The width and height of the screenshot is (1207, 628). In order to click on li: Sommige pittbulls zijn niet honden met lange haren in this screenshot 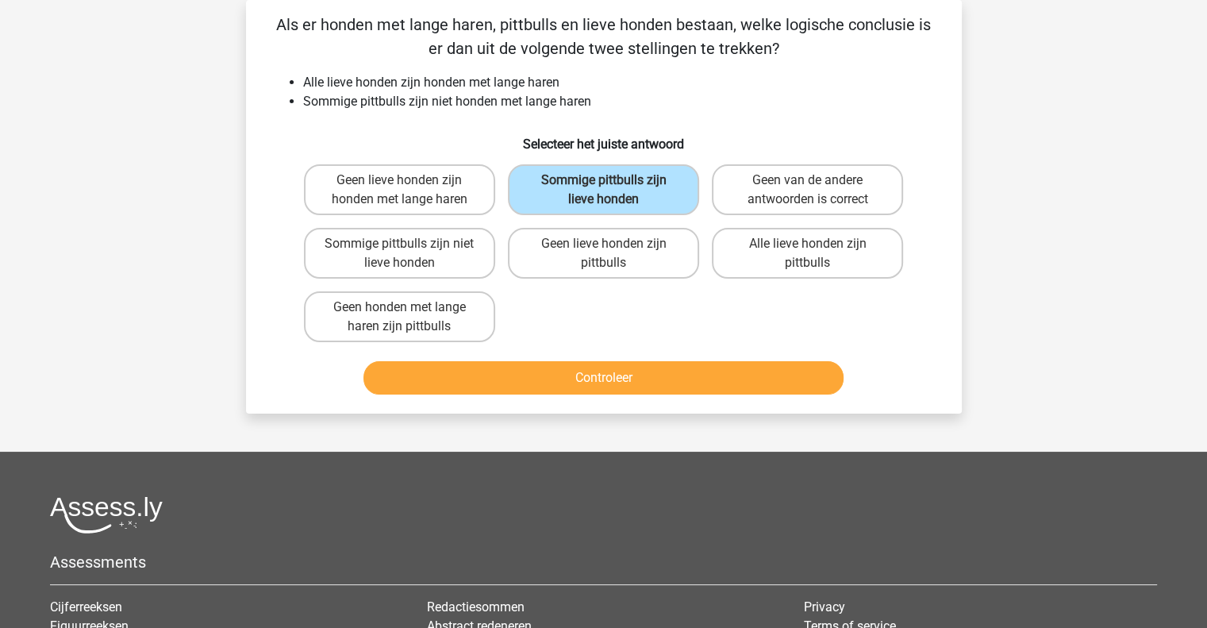, I will do `click(620, 102)`.